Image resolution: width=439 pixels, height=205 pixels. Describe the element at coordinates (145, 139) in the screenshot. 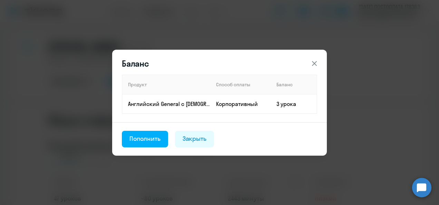

I see `button: Пополнить` at that location.